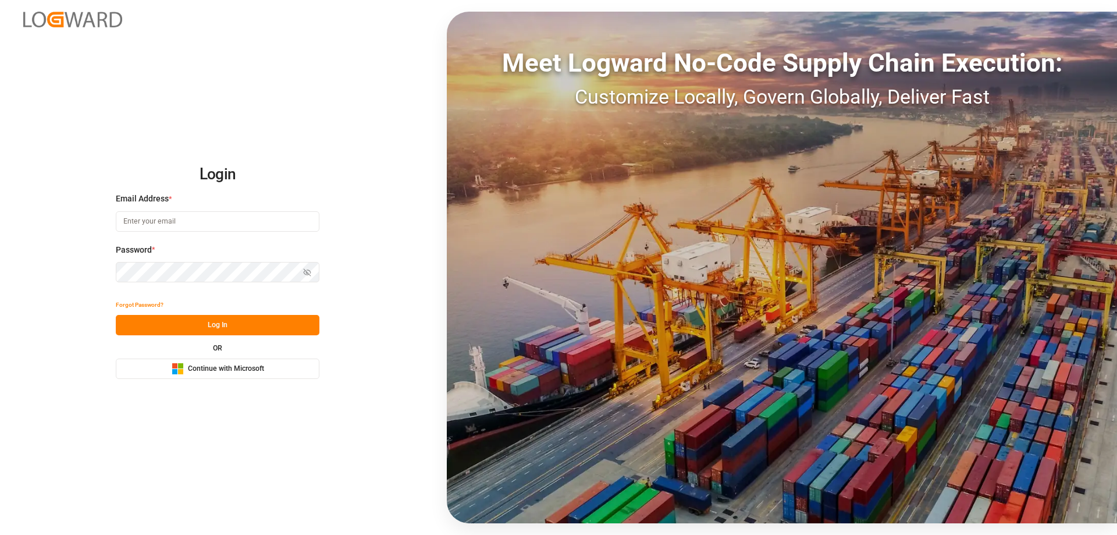 The height and width of the screenshot is (535, 1117). I want to click on h2: Login, so click(218, 175).